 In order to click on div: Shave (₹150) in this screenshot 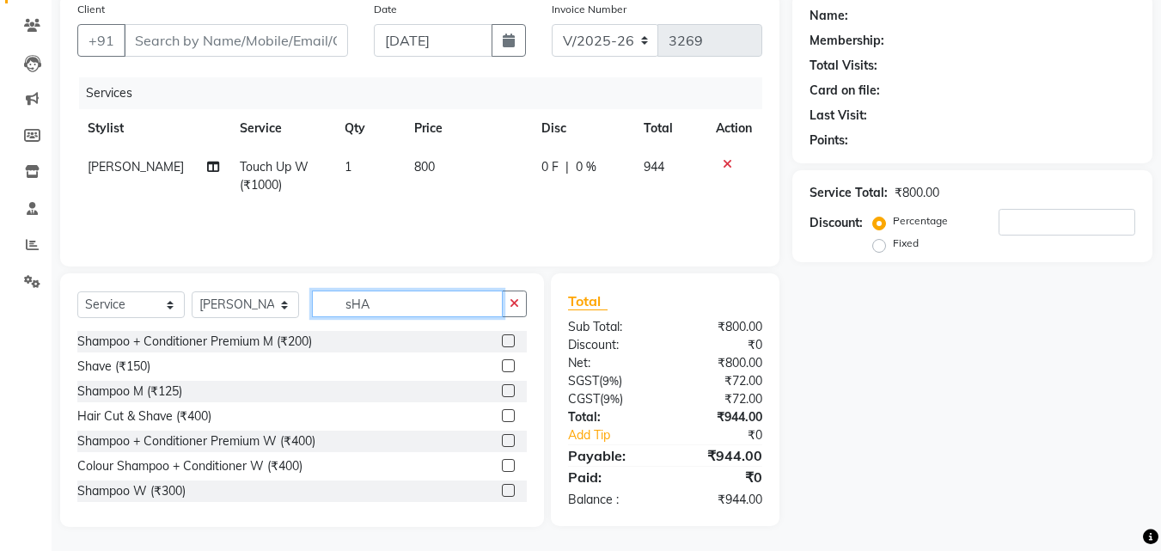, I will do `click(113, 366)`.